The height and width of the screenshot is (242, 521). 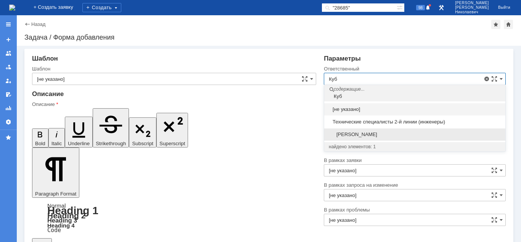 What do you see at coordinates (46, 85) in the screenshot?
I see `font: ремонт 4го аппарата в логистике.` at bounding box center [46, 85].